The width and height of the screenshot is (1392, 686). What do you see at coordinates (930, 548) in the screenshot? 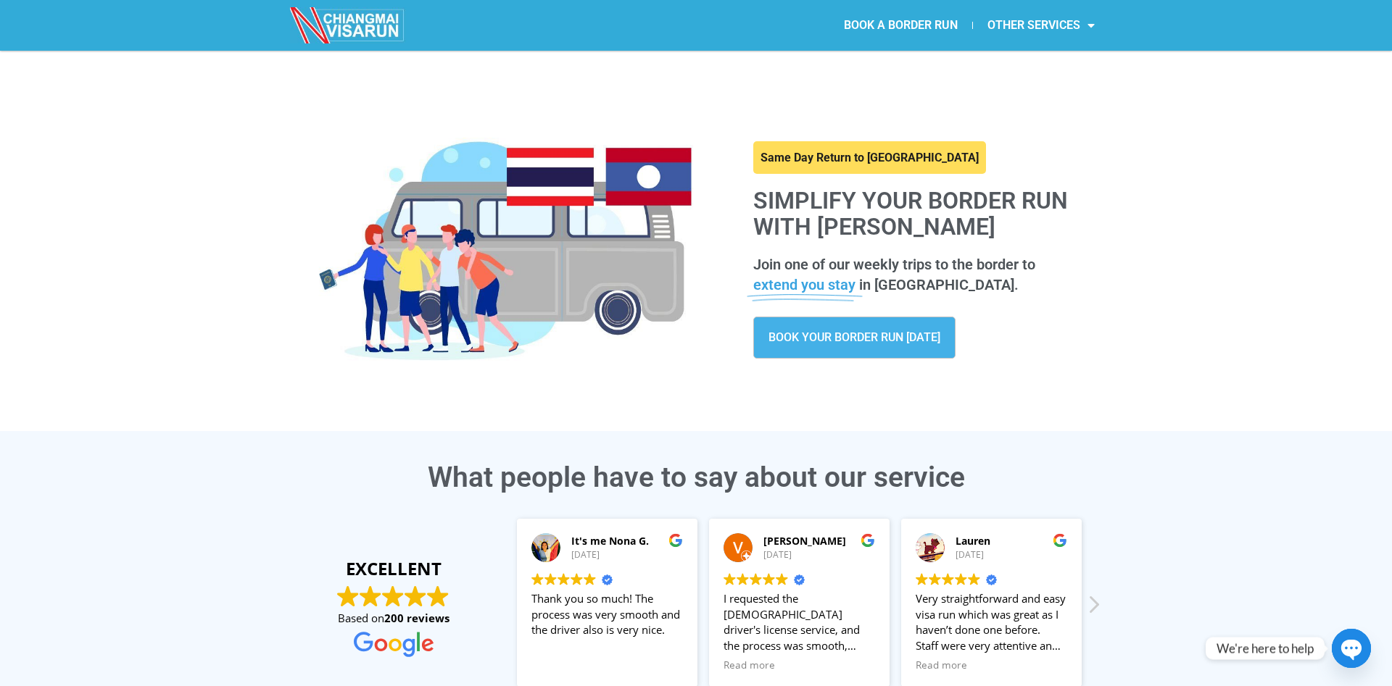
I see `img: Lauren profile picture` at bounding box center [930, 548].